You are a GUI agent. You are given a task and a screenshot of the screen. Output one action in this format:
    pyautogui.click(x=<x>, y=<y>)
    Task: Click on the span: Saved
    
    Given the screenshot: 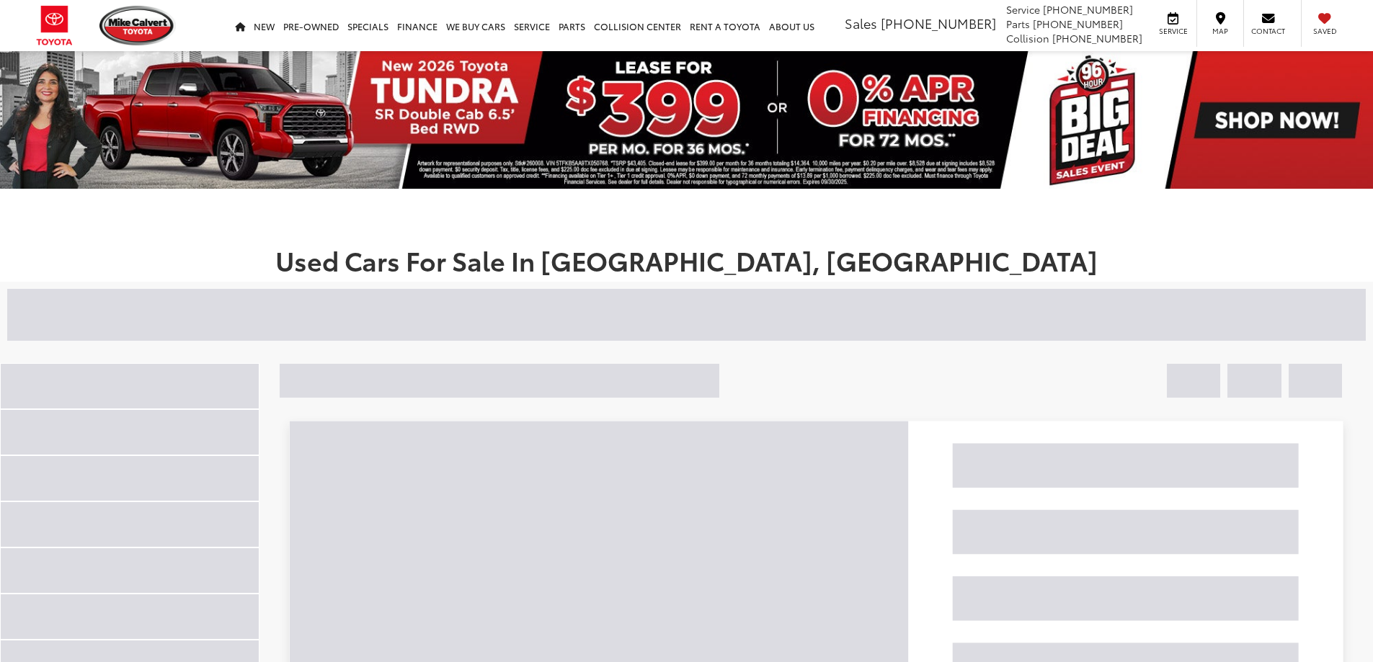 What is the action you would take?
    pyautogui.click(x=1325, y=31)
    